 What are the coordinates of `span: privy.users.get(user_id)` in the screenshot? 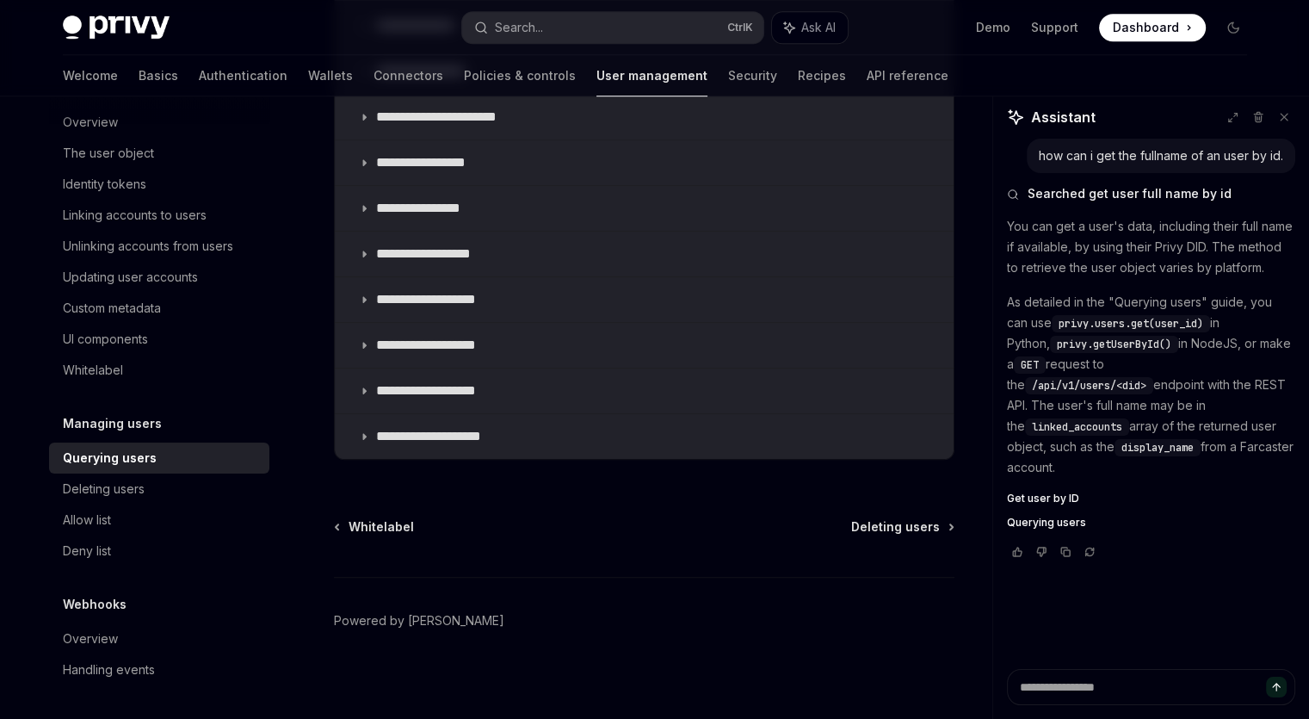 It's located at (1131, 324).